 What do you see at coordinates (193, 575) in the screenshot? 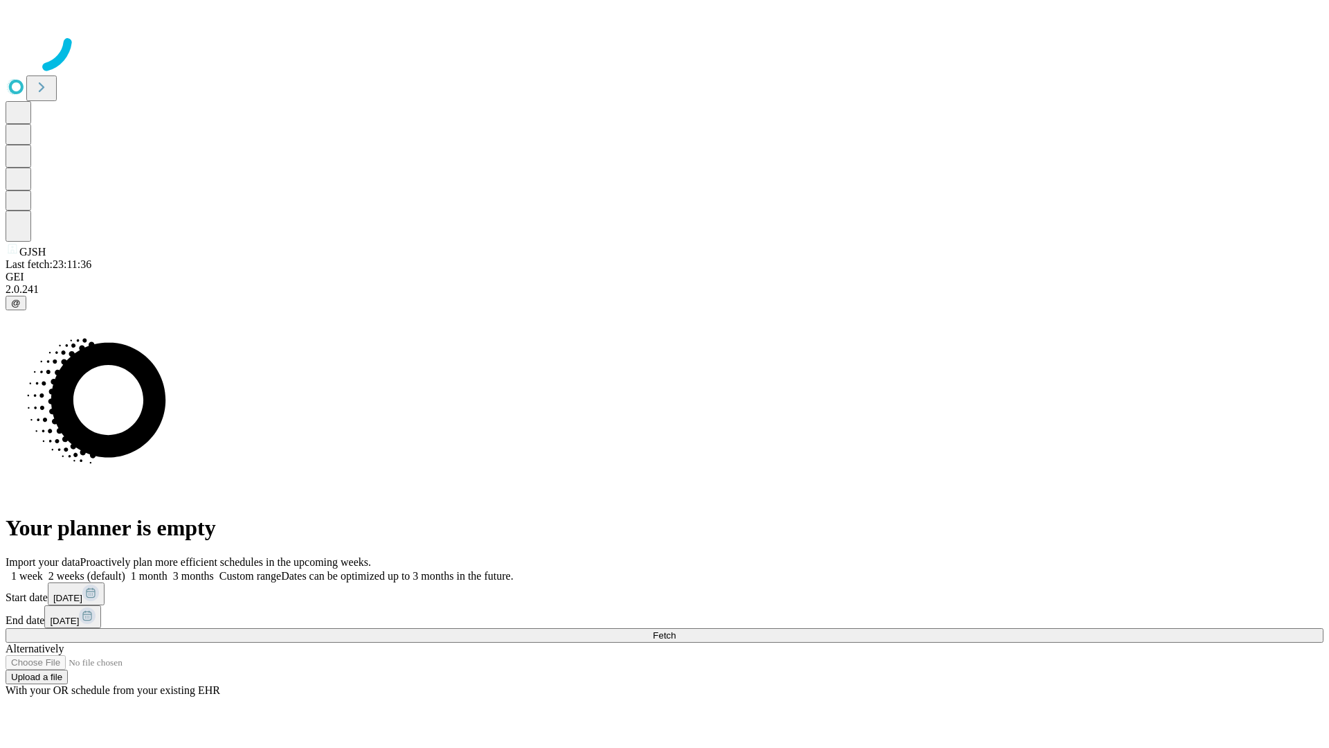
I see `span: 3 months` at bounding box center [193, 575].